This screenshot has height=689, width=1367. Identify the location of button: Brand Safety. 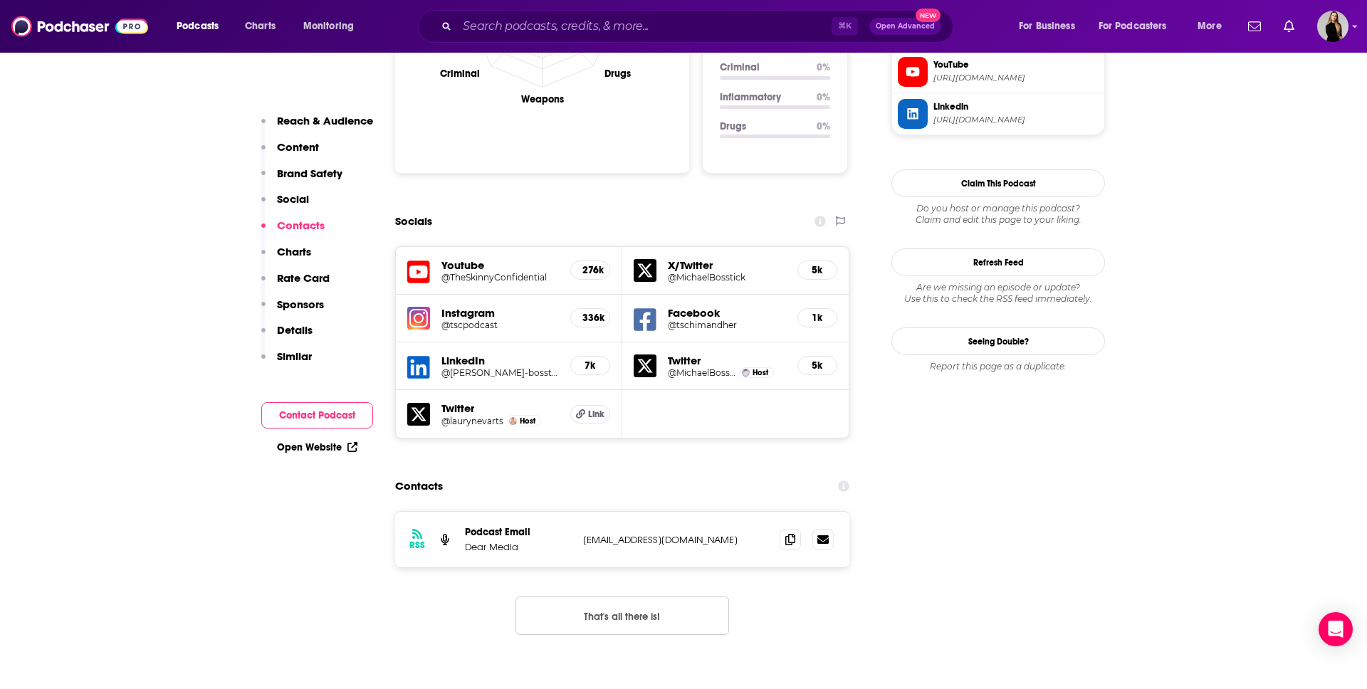
(302, 179).